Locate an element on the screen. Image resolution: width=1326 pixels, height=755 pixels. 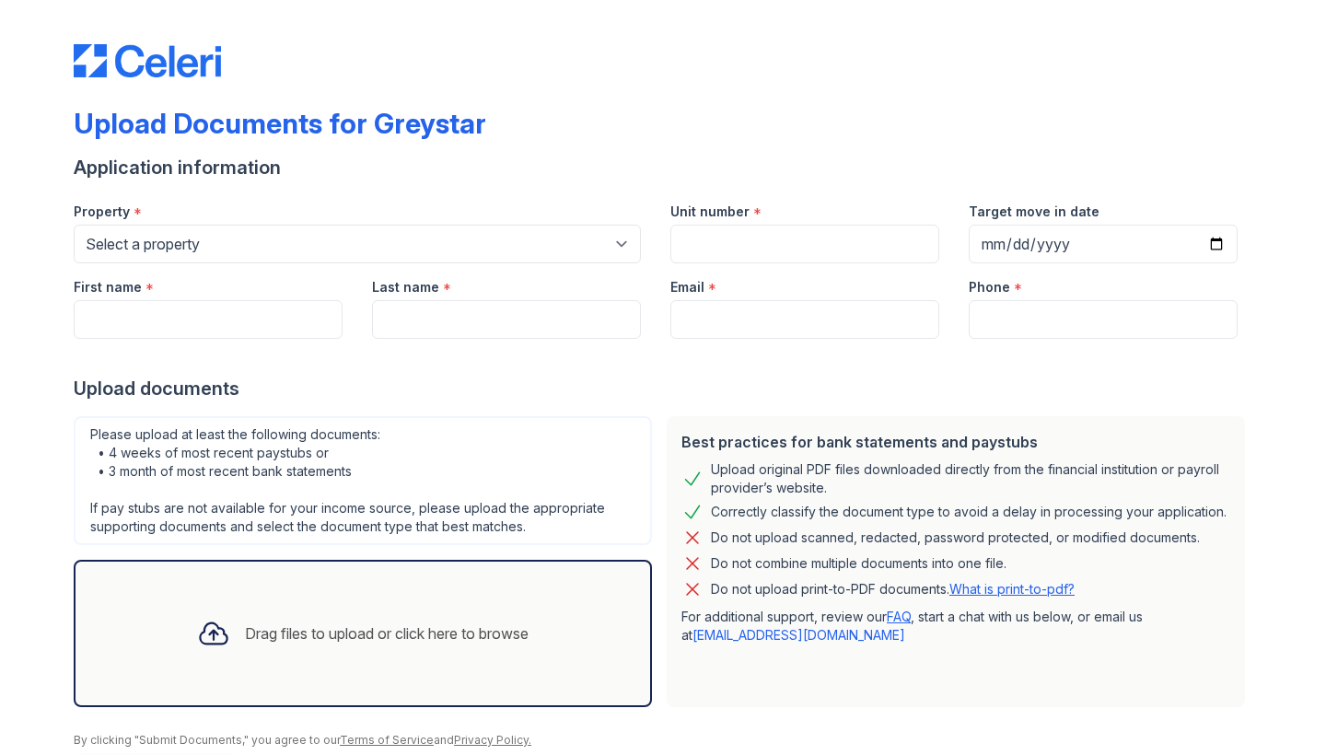
div: By clicking "Submit Documents," you agree to our and is located at coordinates (663, 741).